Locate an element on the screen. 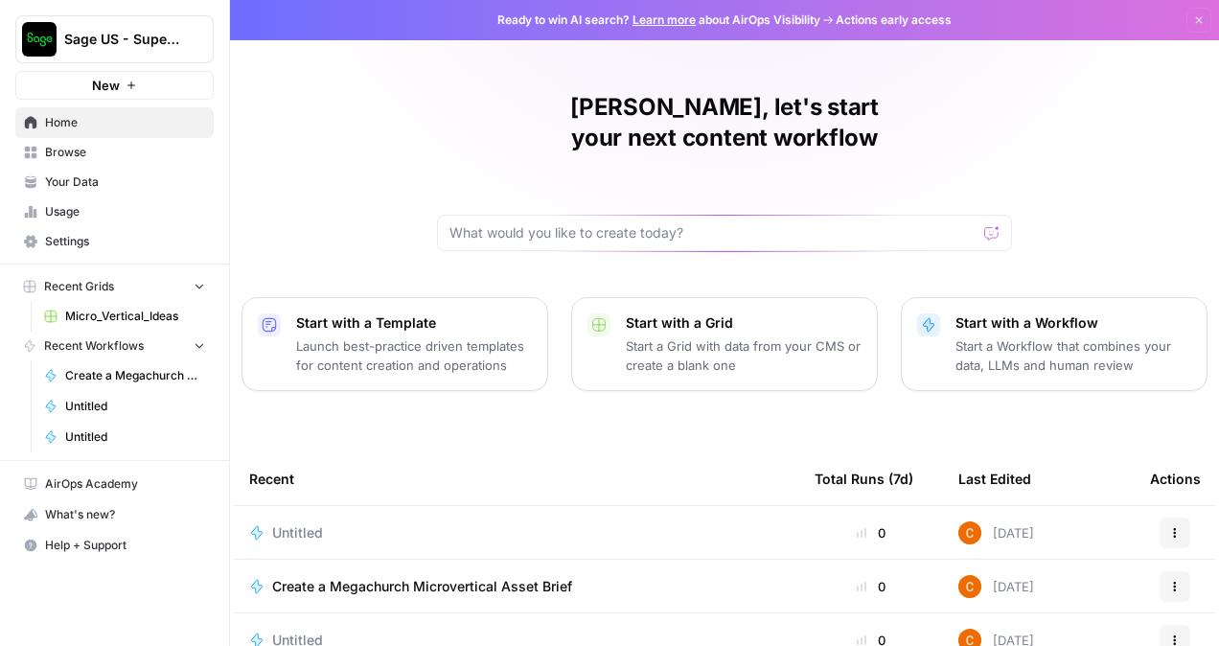 The image size is (1219, 646). button: Start with a WorkflowStart a Workflow that combines your data, LLMs and human review is located at coordinates (1055, 344).